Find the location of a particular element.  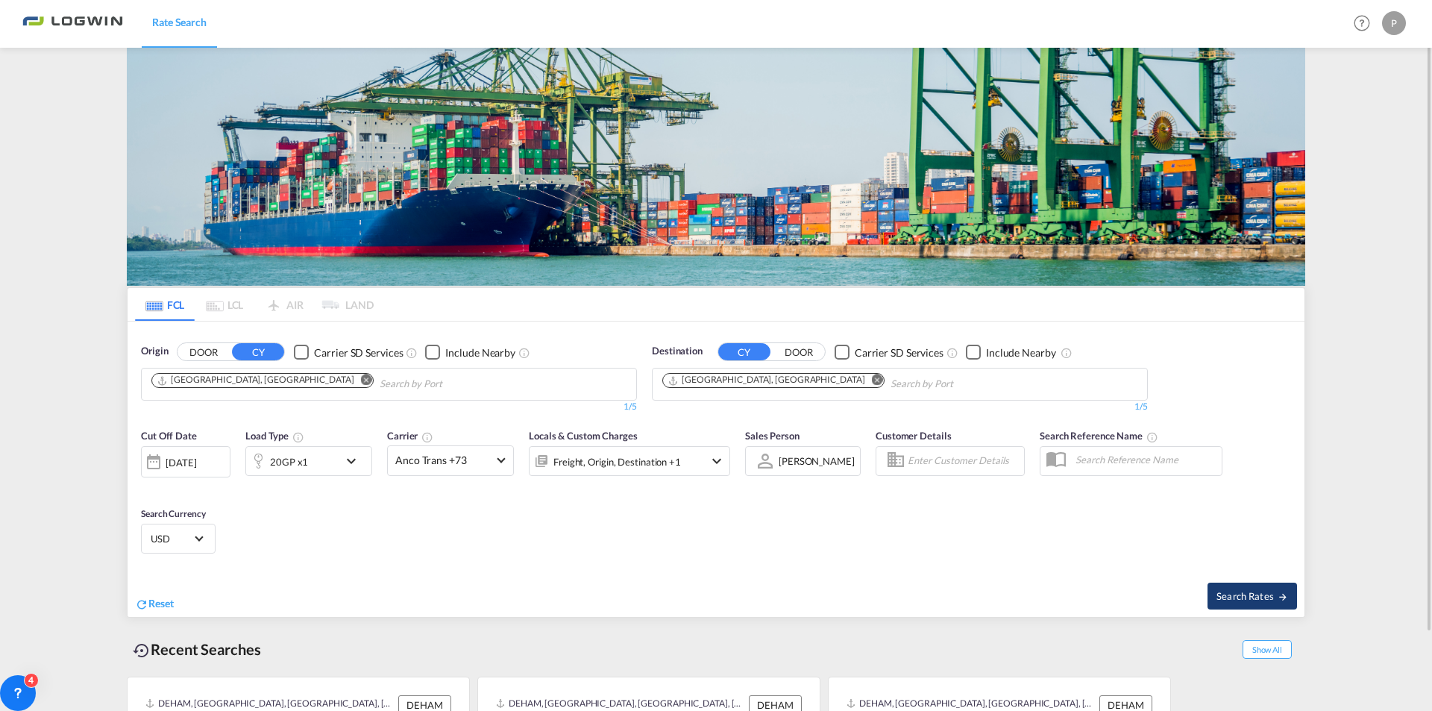

span: Anco Trans +73 is located at coordinates (444, 460).